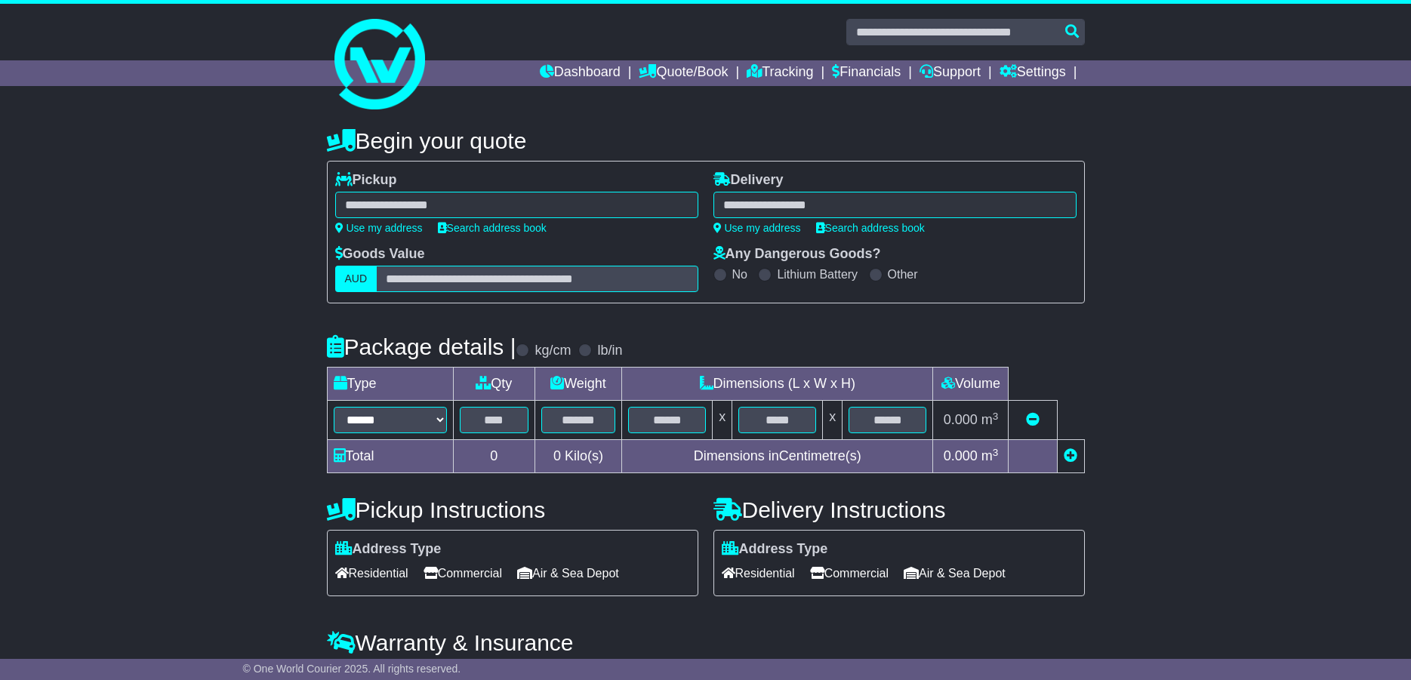 Image resolution: width=1411 pixels, height=680 pixels. Describe the element at coordinates (778, 384) in the screenshot. I see `td: Dimensions (L x W x H)` at that location.